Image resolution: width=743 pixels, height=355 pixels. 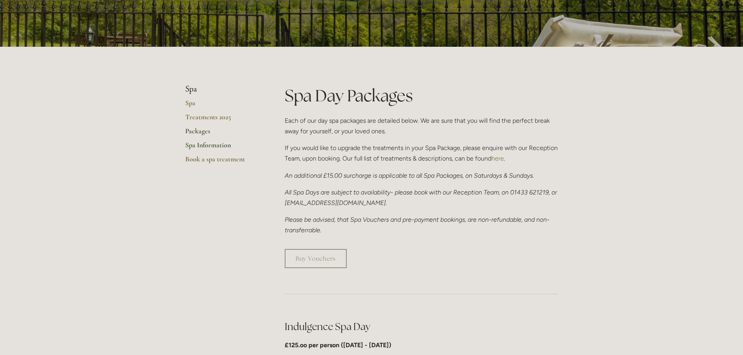 What do you see at coordinates (421, 153) in the screenshot?
I see `p: If you would like to upgrade the treatments in your Spa Package, please enquire with our Receptio...` at bounding box center [421, 153].